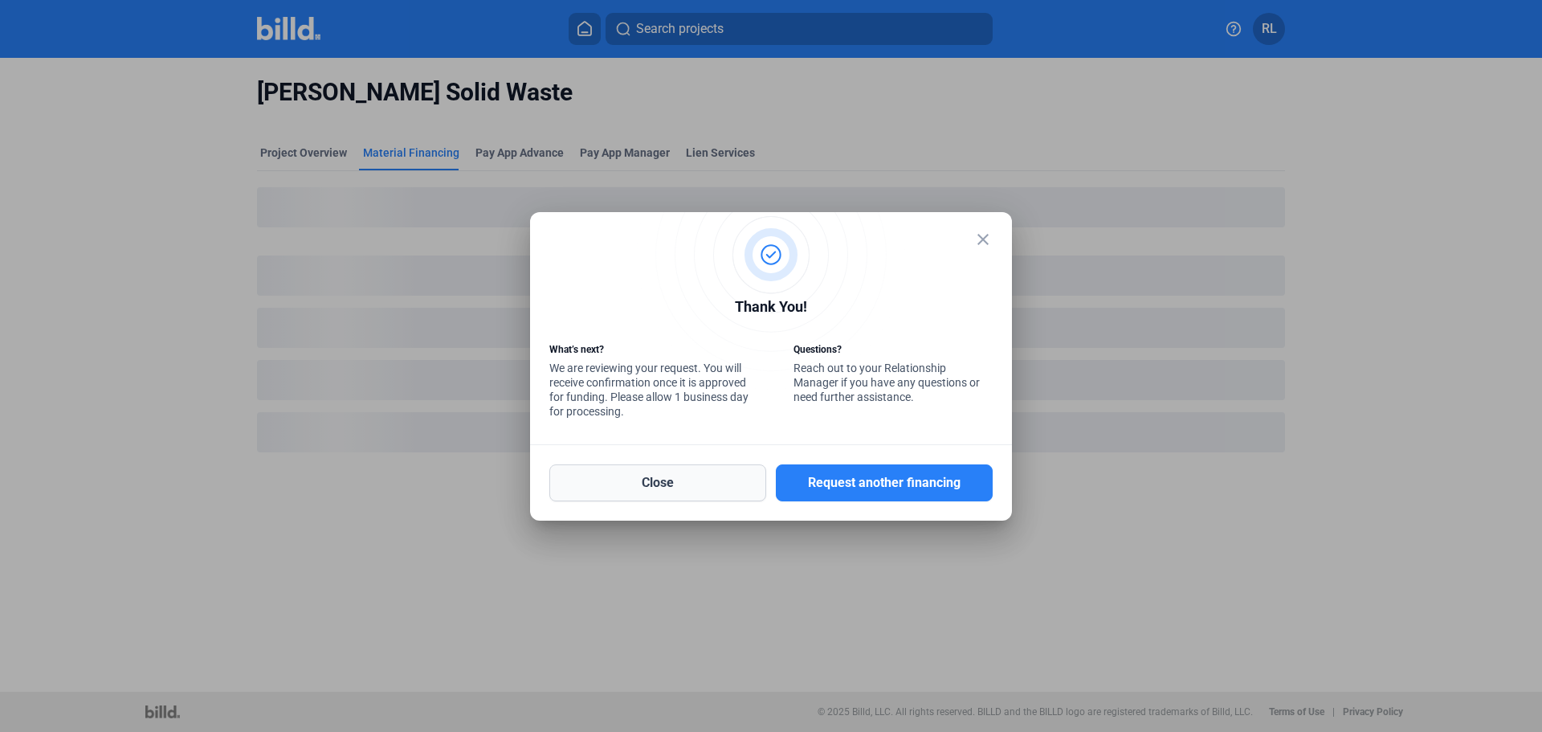 This screenshot has height=732, width=1542. What do you see at coordinates (649, 351) in the screenshot?
I see `div: What’s next?` at bounding box center [649, 351].